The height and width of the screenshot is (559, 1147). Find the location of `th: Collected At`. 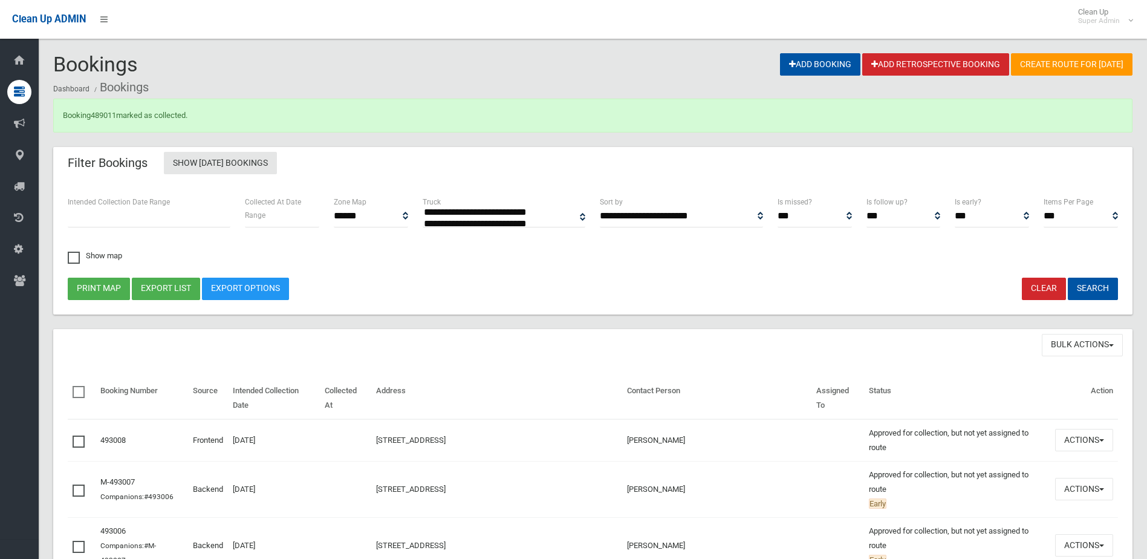

th: Collected At is located at coordinates (345, 398).